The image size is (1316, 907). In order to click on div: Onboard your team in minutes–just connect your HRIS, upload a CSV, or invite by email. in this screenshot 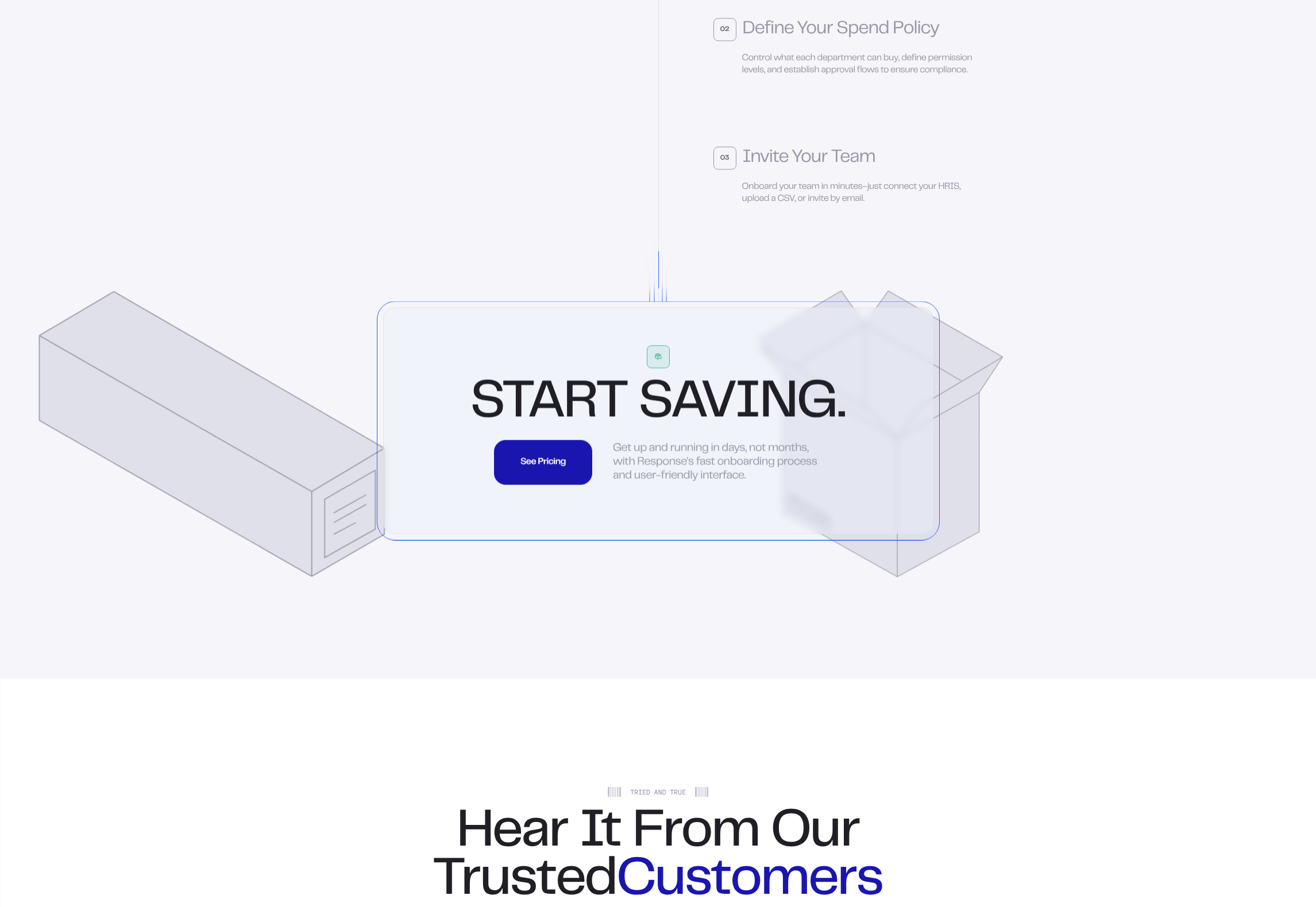, I will do `click(844, 193)`.